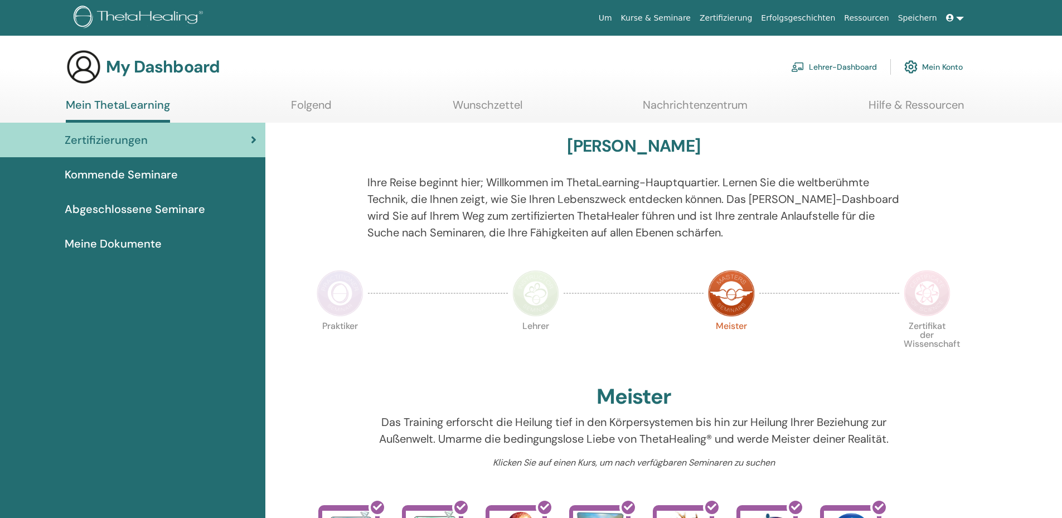 The image size is (1062, 518). I want to click on p: Ihre Reise beginnt hier; Willkommen im ThetaLearning-Hauptquartier. Lernen Sie die weltberühmte T..., so click(633, 207).